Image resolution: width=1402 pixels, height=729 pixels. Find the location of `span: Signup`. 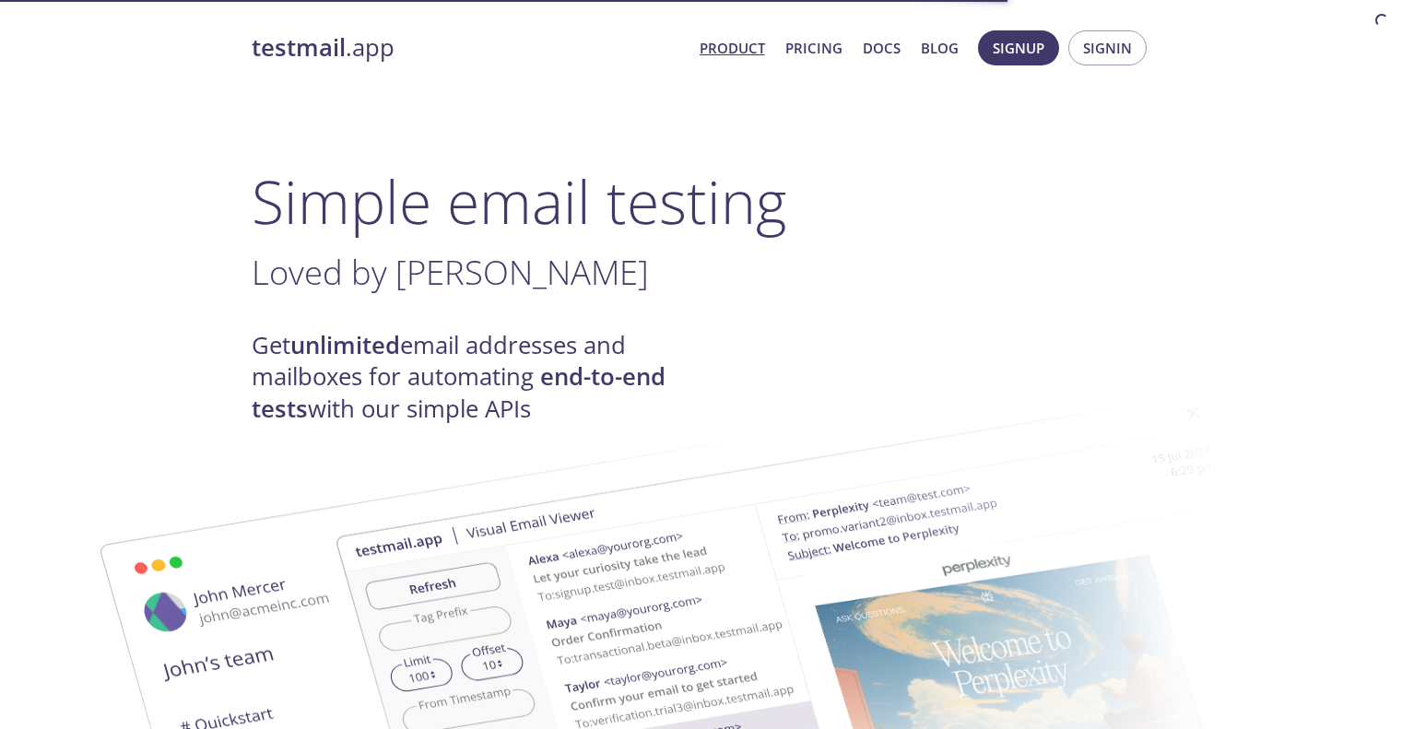

span: Signup is located at coordinates (1019, 48).